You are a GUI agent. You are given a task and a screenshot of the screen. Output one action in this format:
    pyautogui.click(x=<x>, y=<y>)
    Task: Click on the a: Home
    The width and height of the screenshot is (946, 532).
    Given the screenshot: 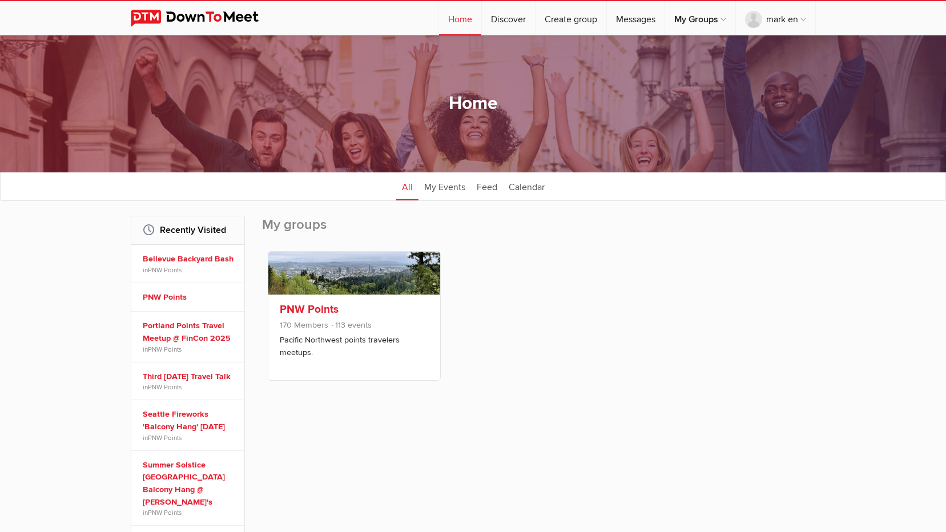 What is the action you would take?
    pyautogui.click(x=460, y=18)
    